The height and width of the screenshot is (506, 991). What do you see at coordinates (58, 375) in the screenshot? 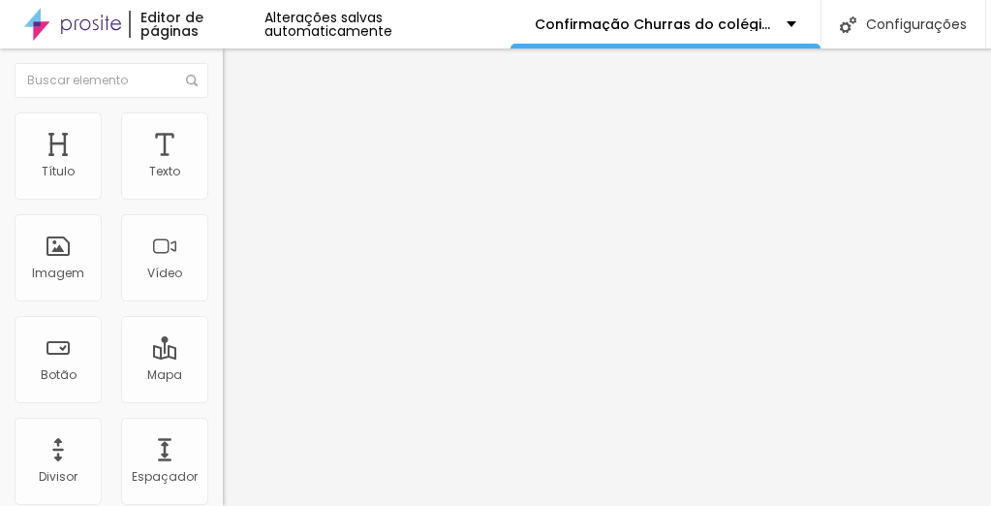
I see `div: Botão` at bounding box center [58, 375].